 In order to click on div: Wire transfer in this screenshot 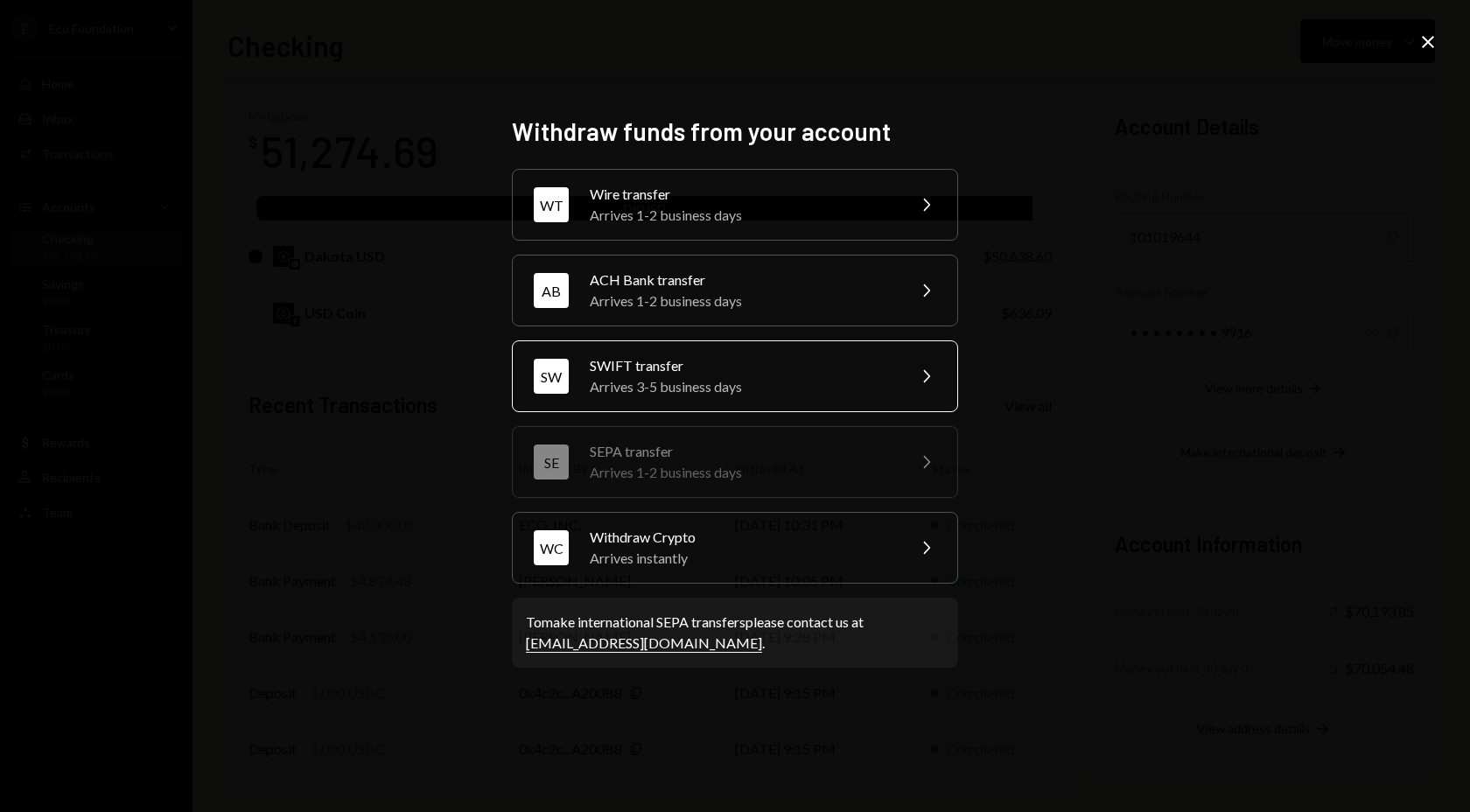, I will do `click(742, 194)`.